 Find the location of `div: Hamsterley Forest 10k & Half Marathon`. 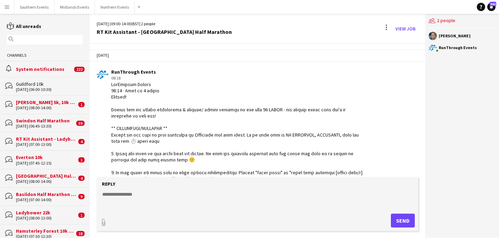

div: Hamsterley Forest 10k & Half Marathon is located at coordinates (45, 231).